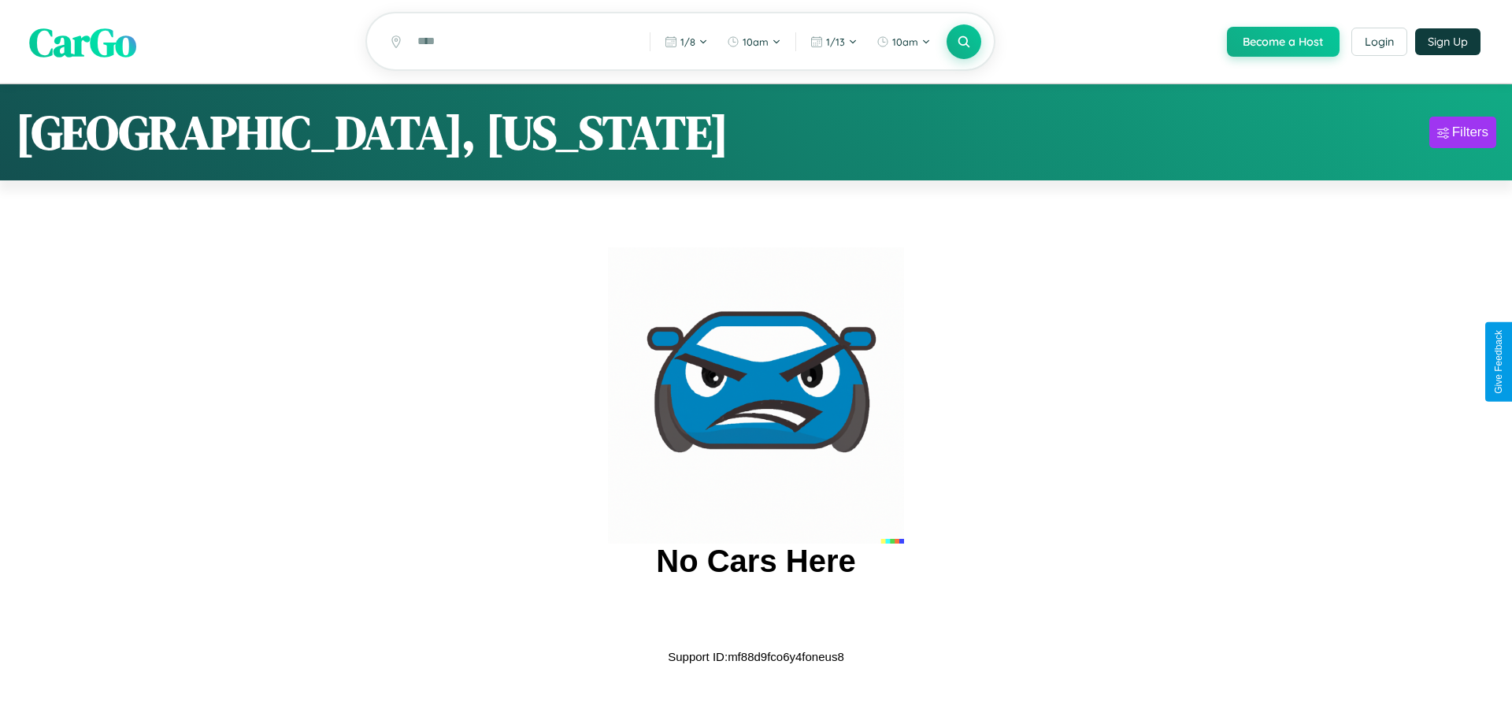 The width and height of the screenshot is (1512, 724). Describe the element at coordinates (755, 656) in the screenshot. I see `p: Support ID: mf88d9fco6y4foneus8` at that location.